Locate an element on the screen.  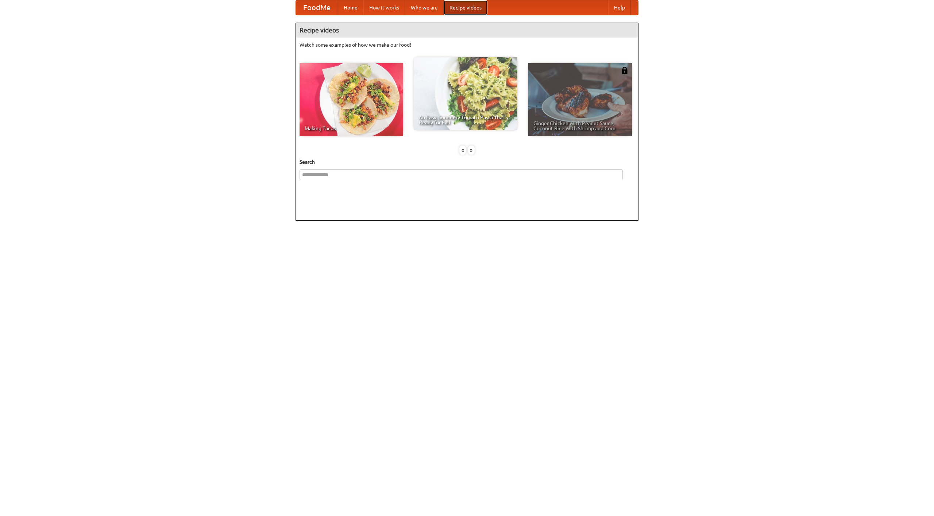
p: Watch some examples of how we make our food! is located at coordinates (467, 45).